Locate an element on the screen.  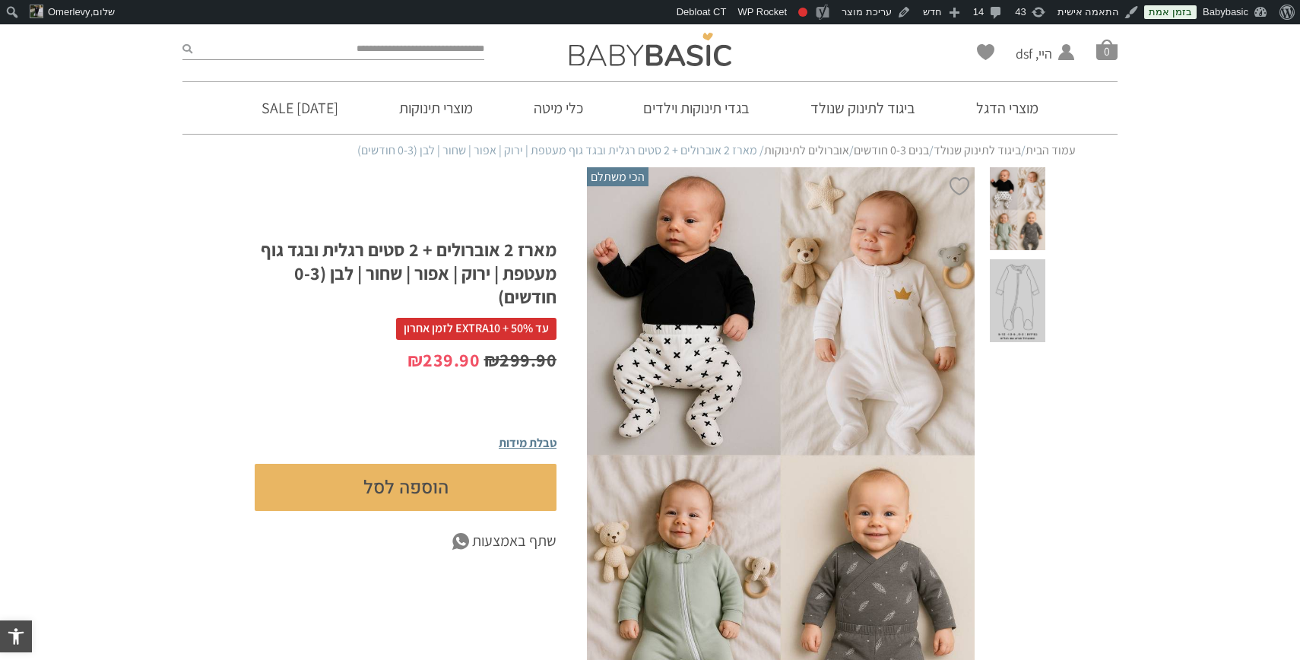
span: Wishlist is located at coordinates (985, 55).